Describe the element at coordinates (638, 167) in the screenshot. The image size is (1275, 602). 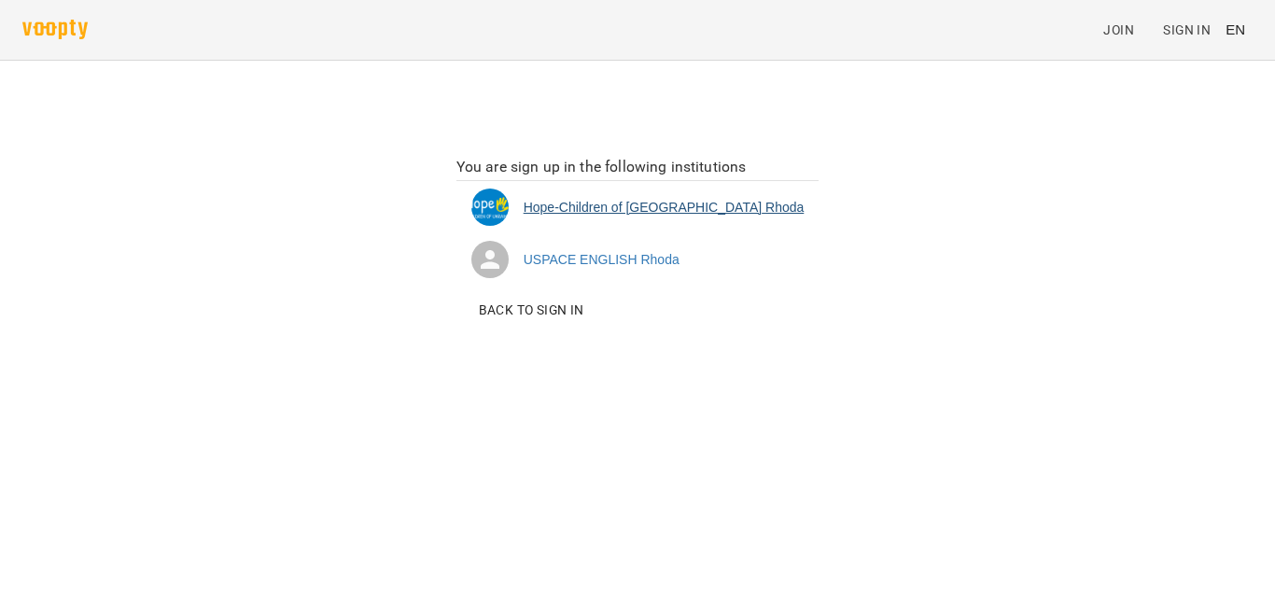
I see `h6: You are sign up in the following institutions` at that location.